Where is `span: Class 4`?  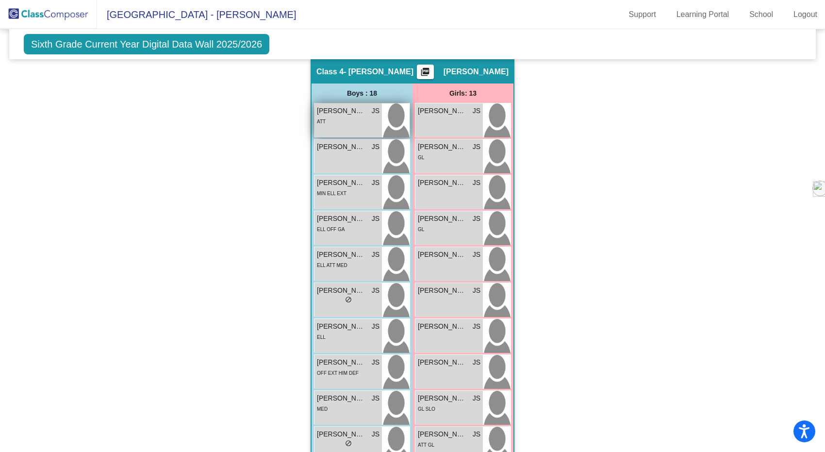
span: Class 4 is located at coordinates (330, 72).